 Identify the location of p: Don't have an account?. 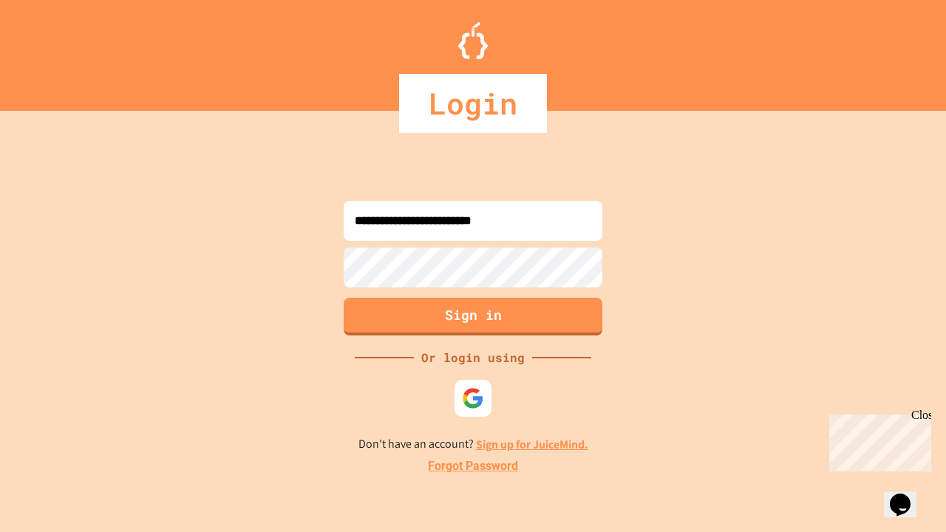
(473, 444).